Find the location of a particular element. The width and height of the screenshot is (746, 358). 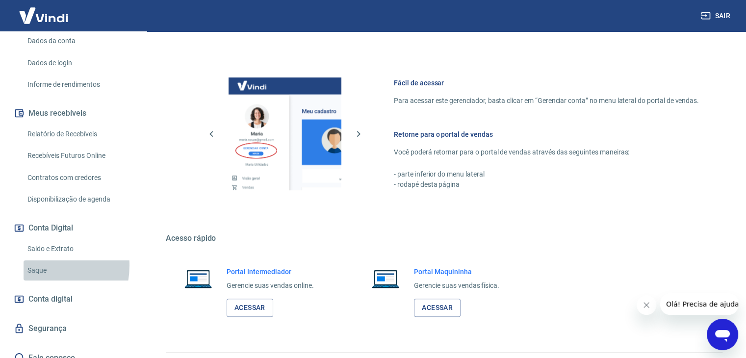

h6: Fácil de acessar is located at coordinates (546, 83).